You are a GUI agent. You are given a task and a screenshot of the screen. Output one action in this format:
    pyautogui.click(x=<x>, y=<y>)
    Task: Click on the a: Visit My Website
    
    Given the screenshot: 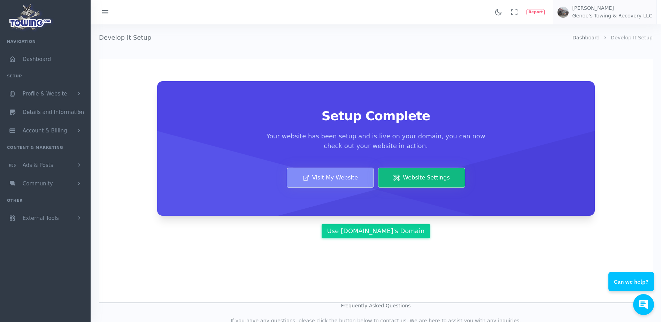 What is the action you would take?
    pyautogui.click(x=330, y=178)
    